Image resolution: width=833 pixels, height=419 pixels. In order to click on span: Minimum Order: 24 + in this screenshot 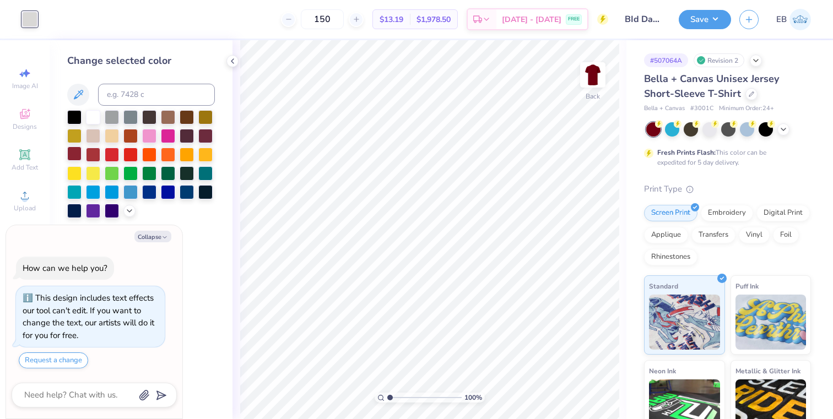, I will do `click(746, 109)`.